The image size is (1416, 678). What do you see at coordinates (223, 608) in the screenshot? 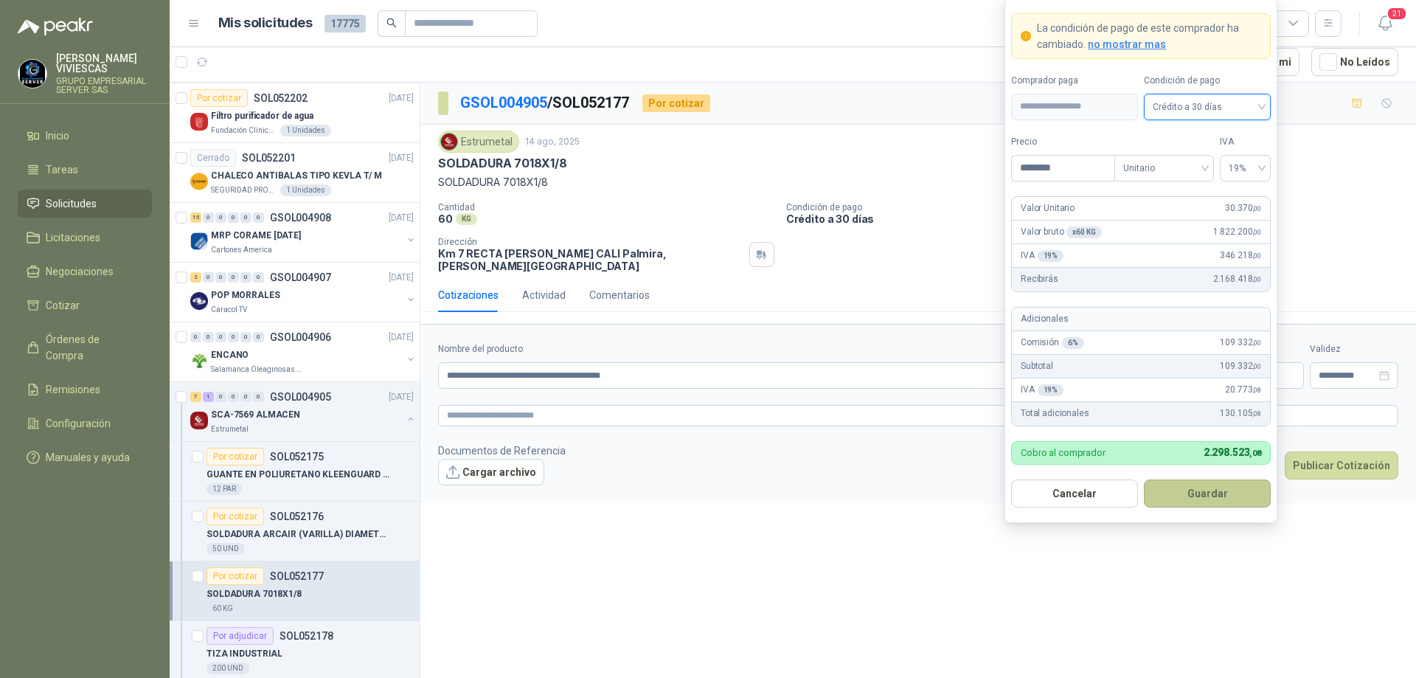
I see `div: 60 KG` at bounding box center [223, 608].